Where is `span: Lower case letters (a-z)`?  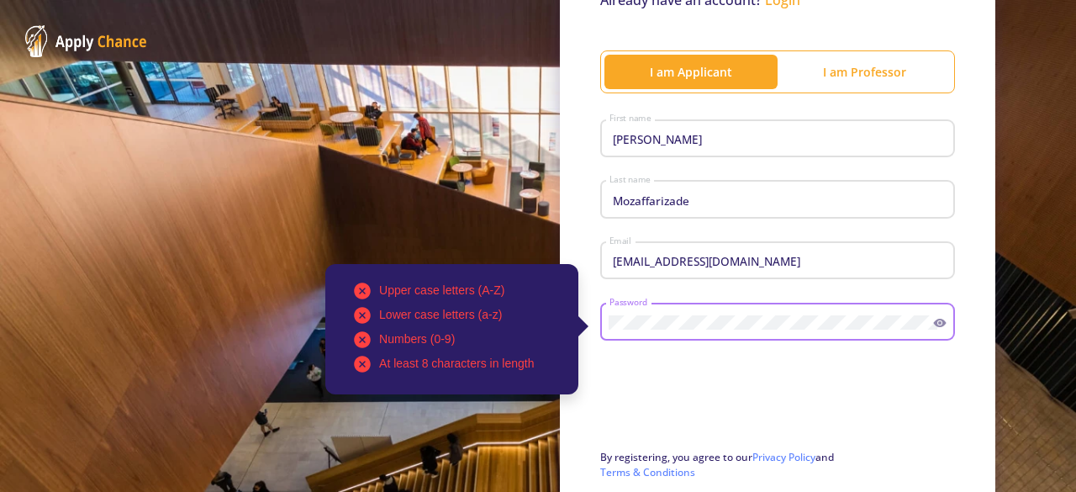 span: Lower case letters (a-z) is located at coordinates (441, 315).